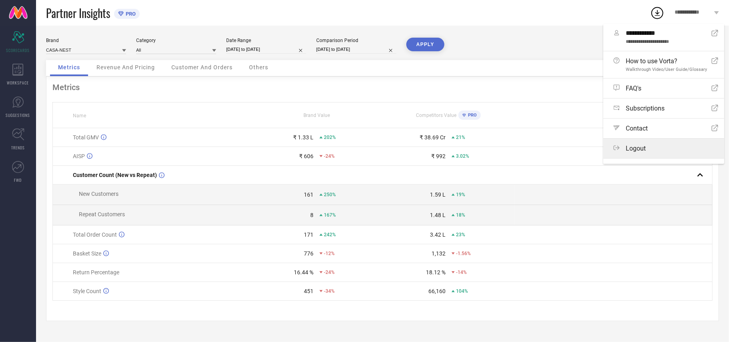 This screenshot has width=729, height=342. Describe the element at coordinates (69, 67) in the screenshot. I see `span: Metrics` at that location.